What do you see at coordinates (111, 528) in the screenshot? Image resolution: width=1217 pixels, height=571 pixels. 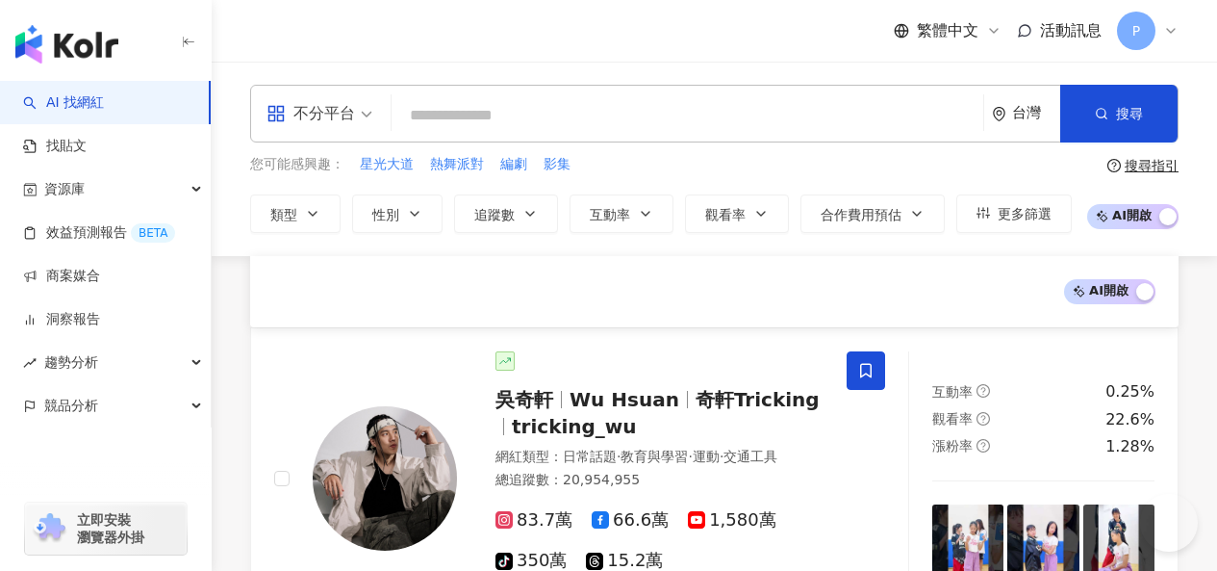 I see `span: 立即安裝 瀏覽器外掛` at bounding box center [111, 528].